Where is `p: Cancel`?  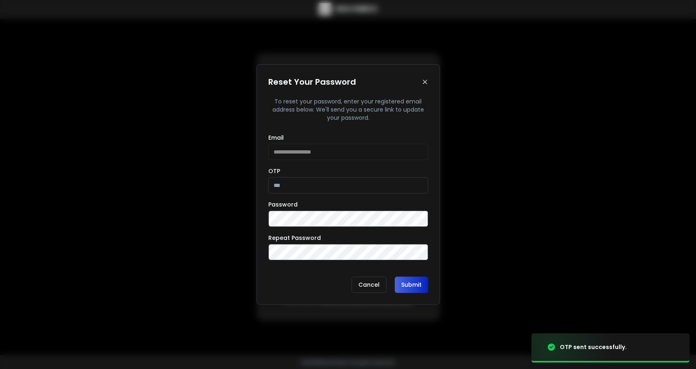
p: Cancel is located at coordinates (369, 285).